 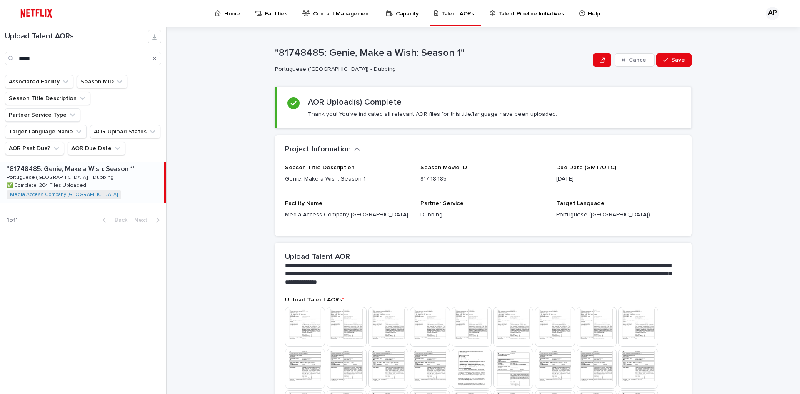 I want to click on button: Back, so click(x=113, y=220).